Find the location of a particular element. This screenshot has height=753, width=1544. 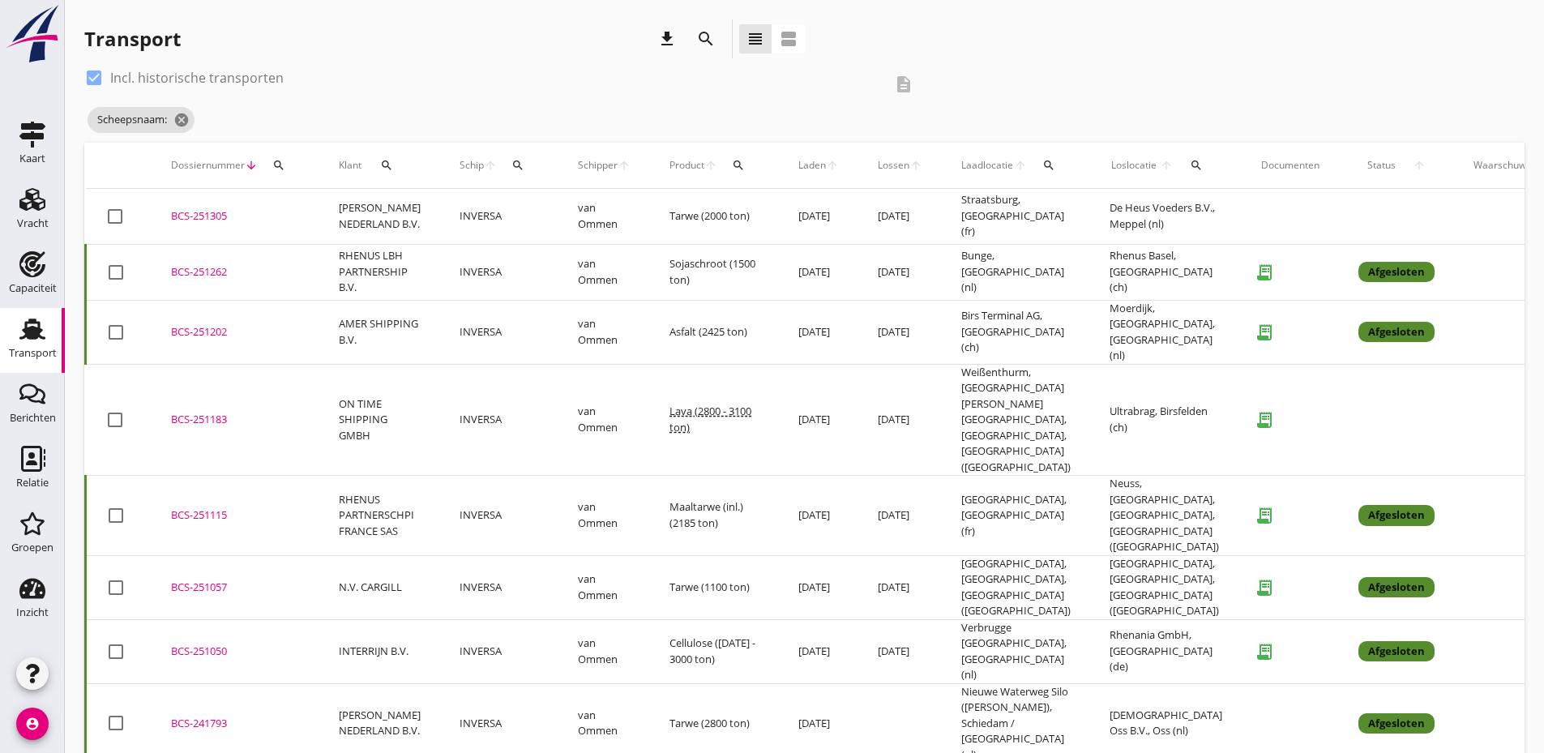

span: Scheepsnaam: is located at coordinates (141, 120).